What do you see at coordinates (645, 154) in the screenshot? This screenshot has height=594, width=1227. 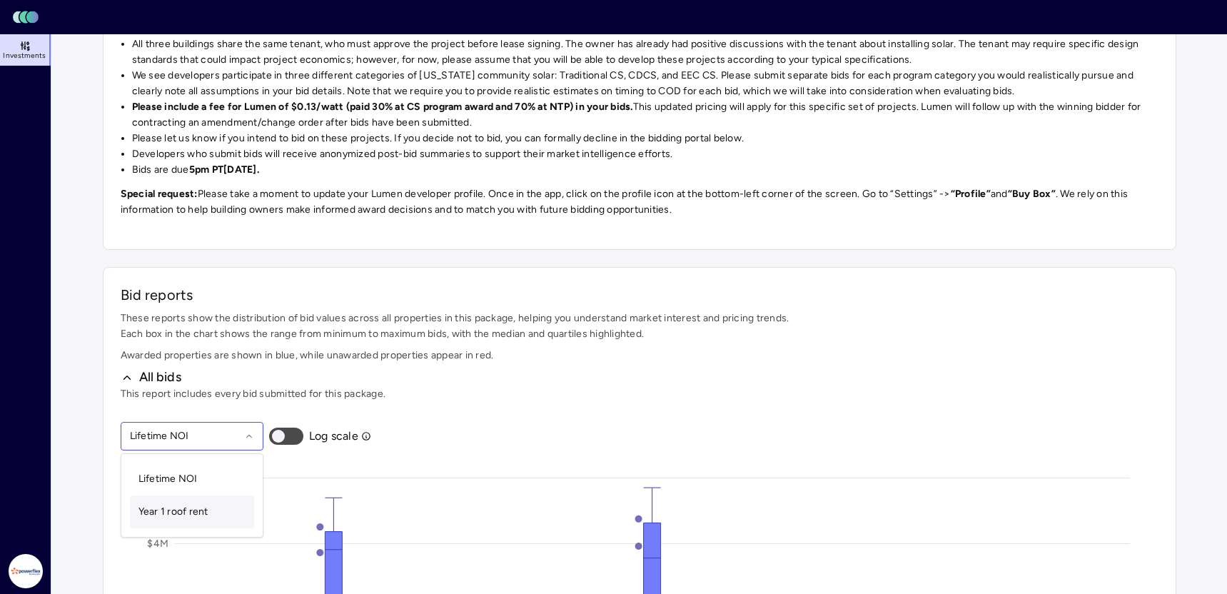 I see `li: Developers who submit bids will receive anonymized post-bid summaries to support their market int...` at bounding box center [645, 154].